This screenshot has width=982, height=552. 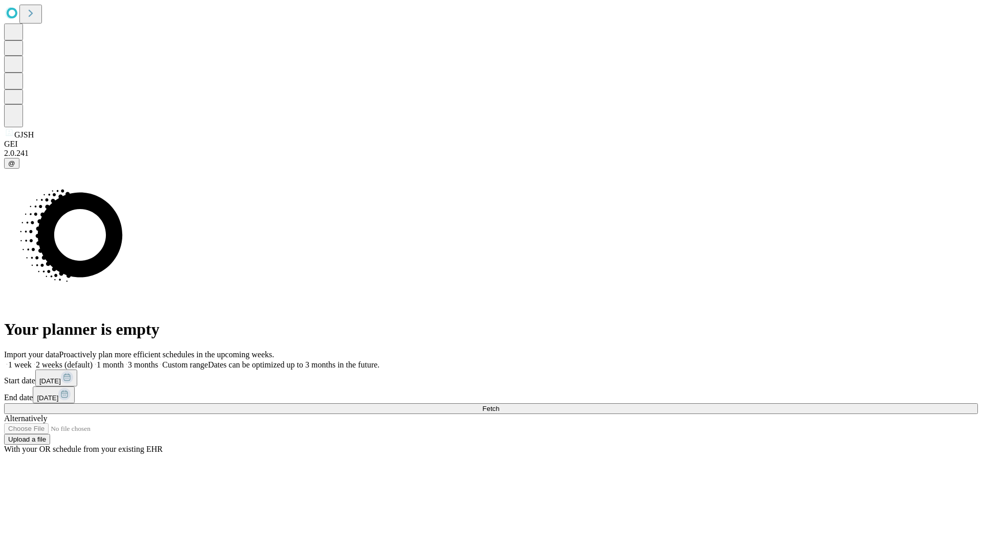 What do you see at coordinates (24, 134) in the screenshot?
I see `span: GJSH` at bounding box center [24, 134].